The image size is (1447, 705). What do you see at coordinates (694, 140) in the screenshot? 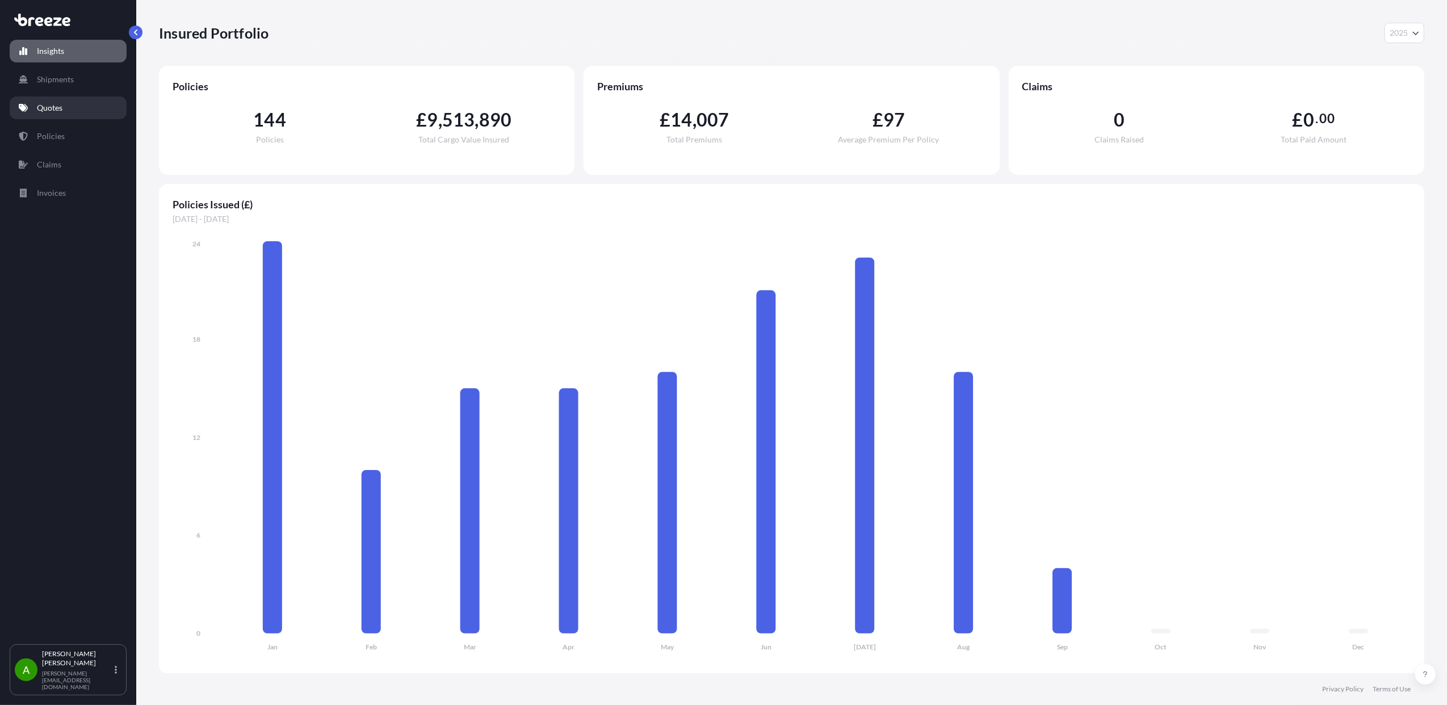
I see `span: Total Premiums` at bounding box center [694, 140].